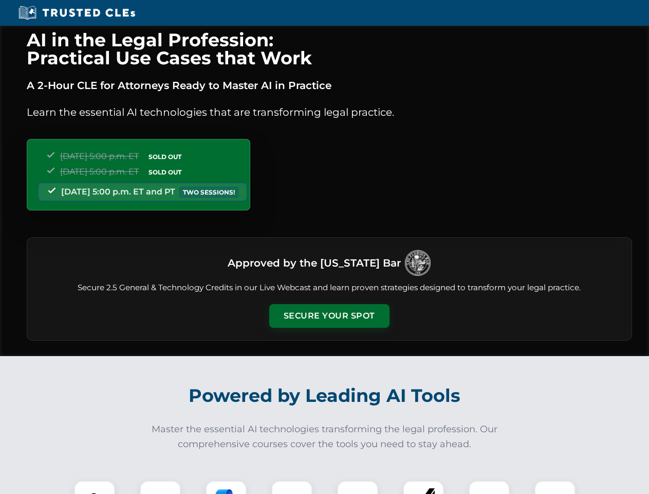  Describe the element at coordinates (330, 316) in the screenshot. I see `button: Secure Your Spot` at that location.